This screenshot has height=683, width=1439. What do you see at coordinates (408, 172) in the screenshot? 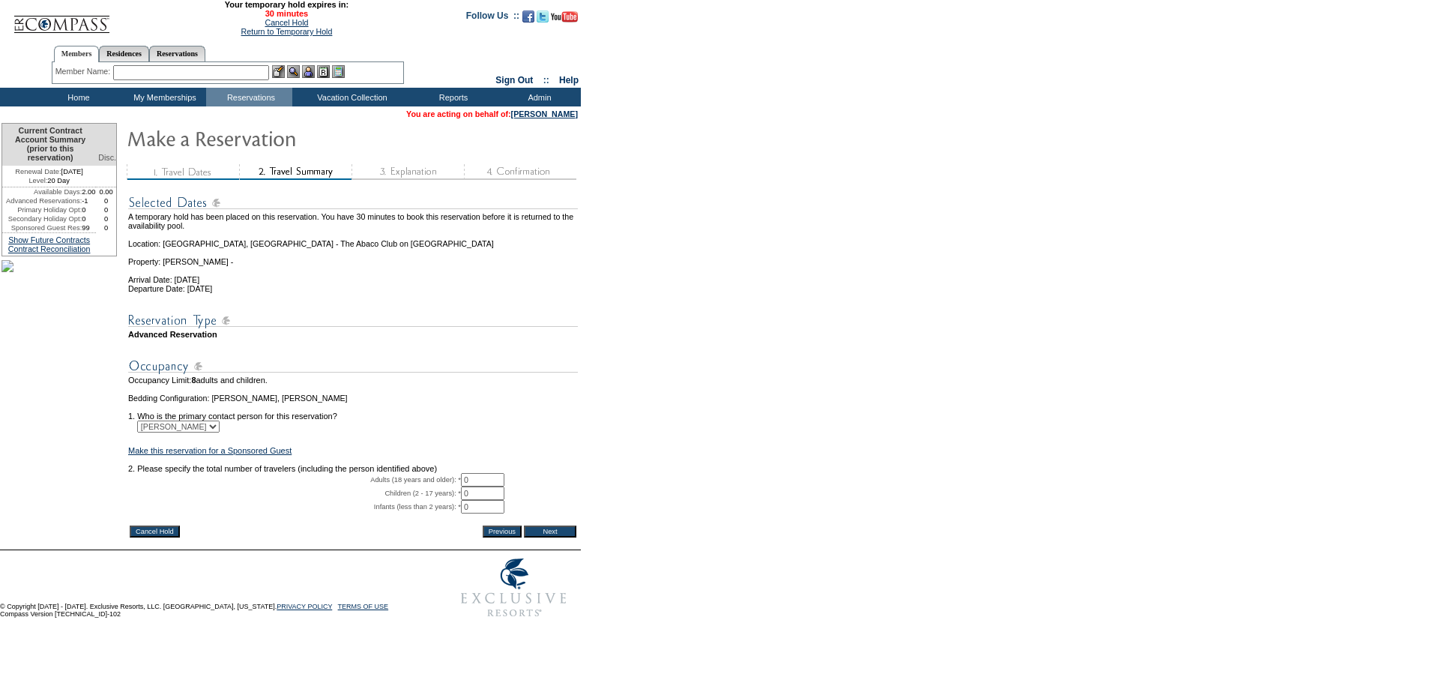
I see `img: step3_state1.gif` at bounding box center [408, 172].